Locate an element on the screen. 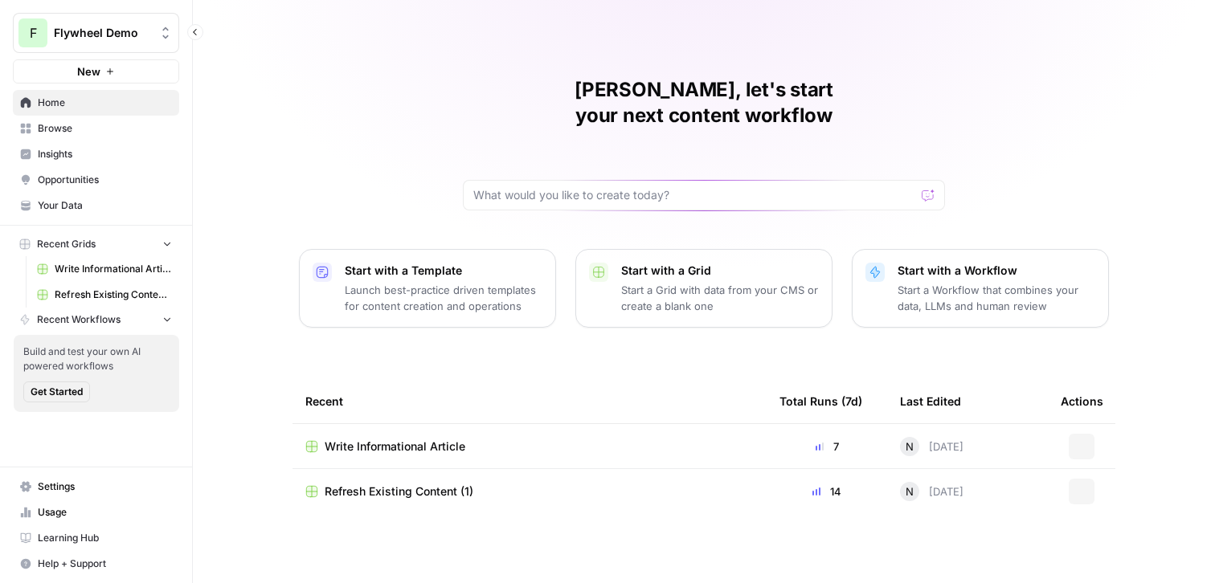 This screenshot has height=583, width=1215. a: Settings is located at coordinates (96, 487).